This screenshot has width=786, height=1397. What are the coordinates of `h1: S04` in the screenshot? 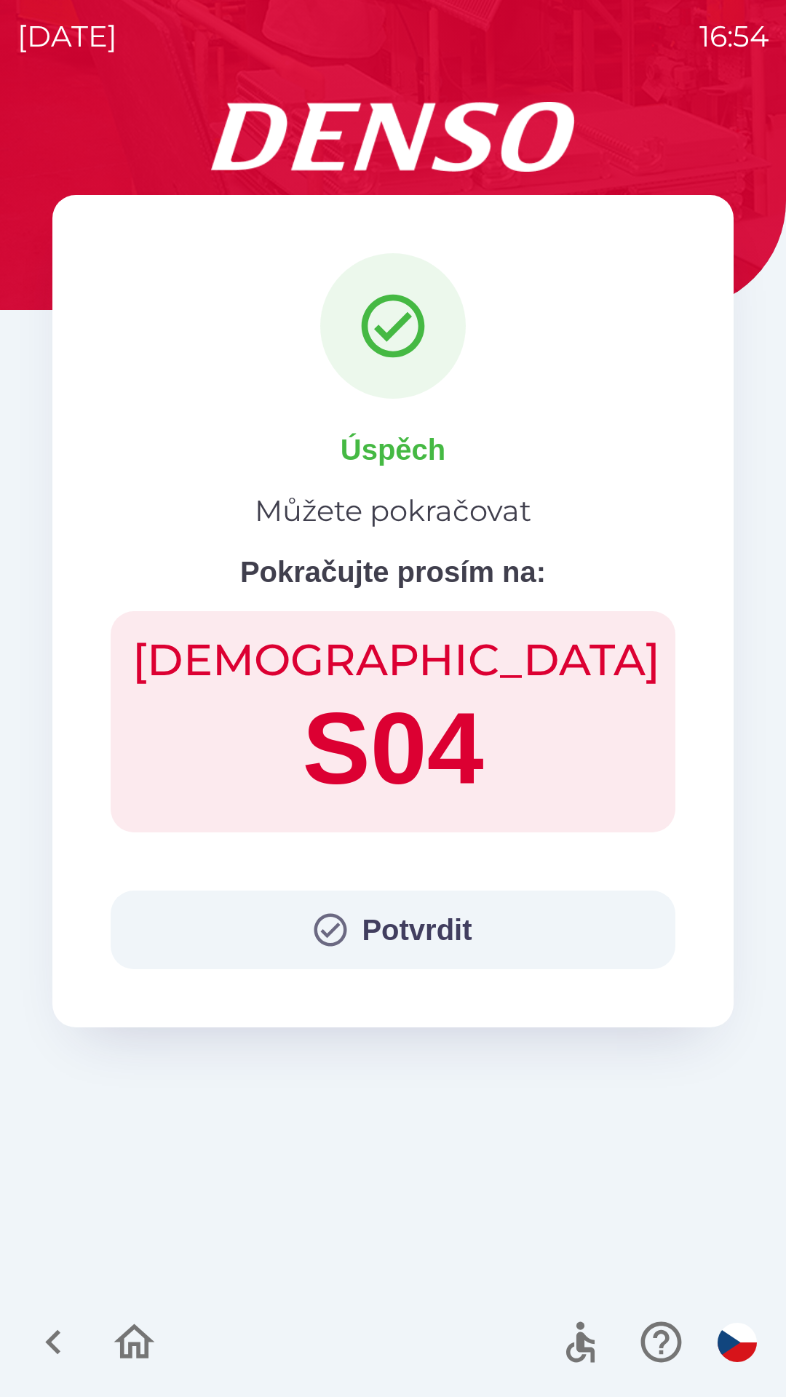 It's located at (393, 749).